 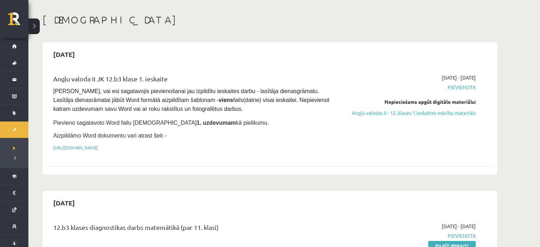 What do you see at coordinates (226, 100) in the screenshot?
I see `strong: viens` at bounding box center [226, 100].